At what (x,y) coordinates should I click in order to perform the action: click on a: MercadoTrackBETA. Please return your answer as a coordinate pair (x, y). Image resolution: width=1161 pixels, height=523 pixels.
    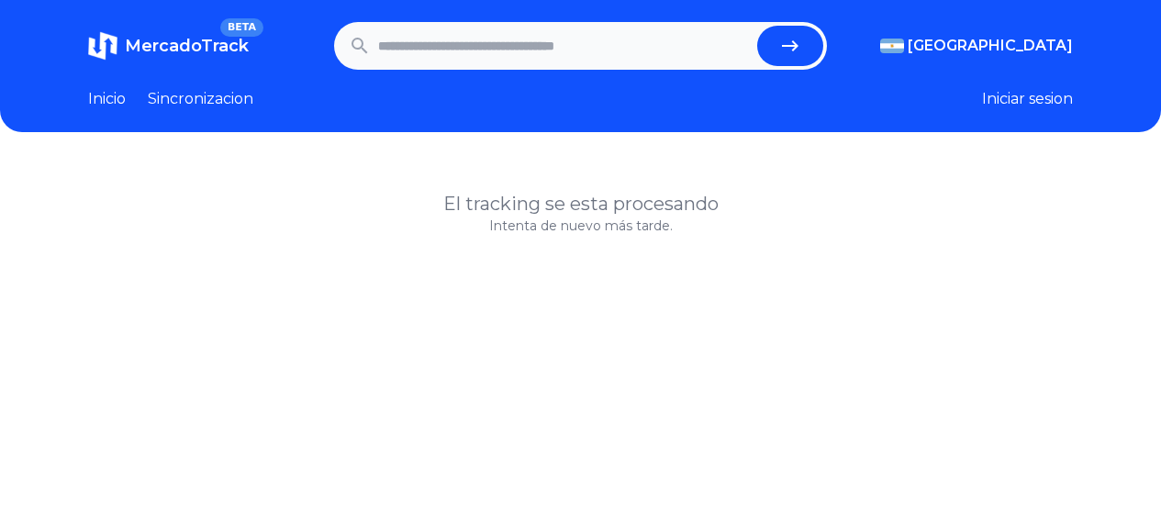
    Looking at the image, I should click on (168, 46).